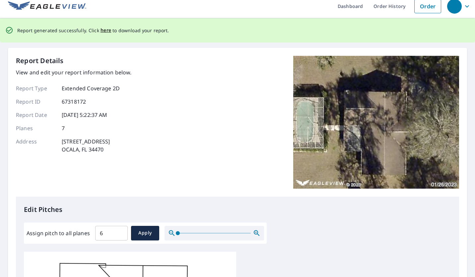  What do you see at coordinates (106, 30) in the screenshot?
I see `span: here` at bounding box center [106, 30].